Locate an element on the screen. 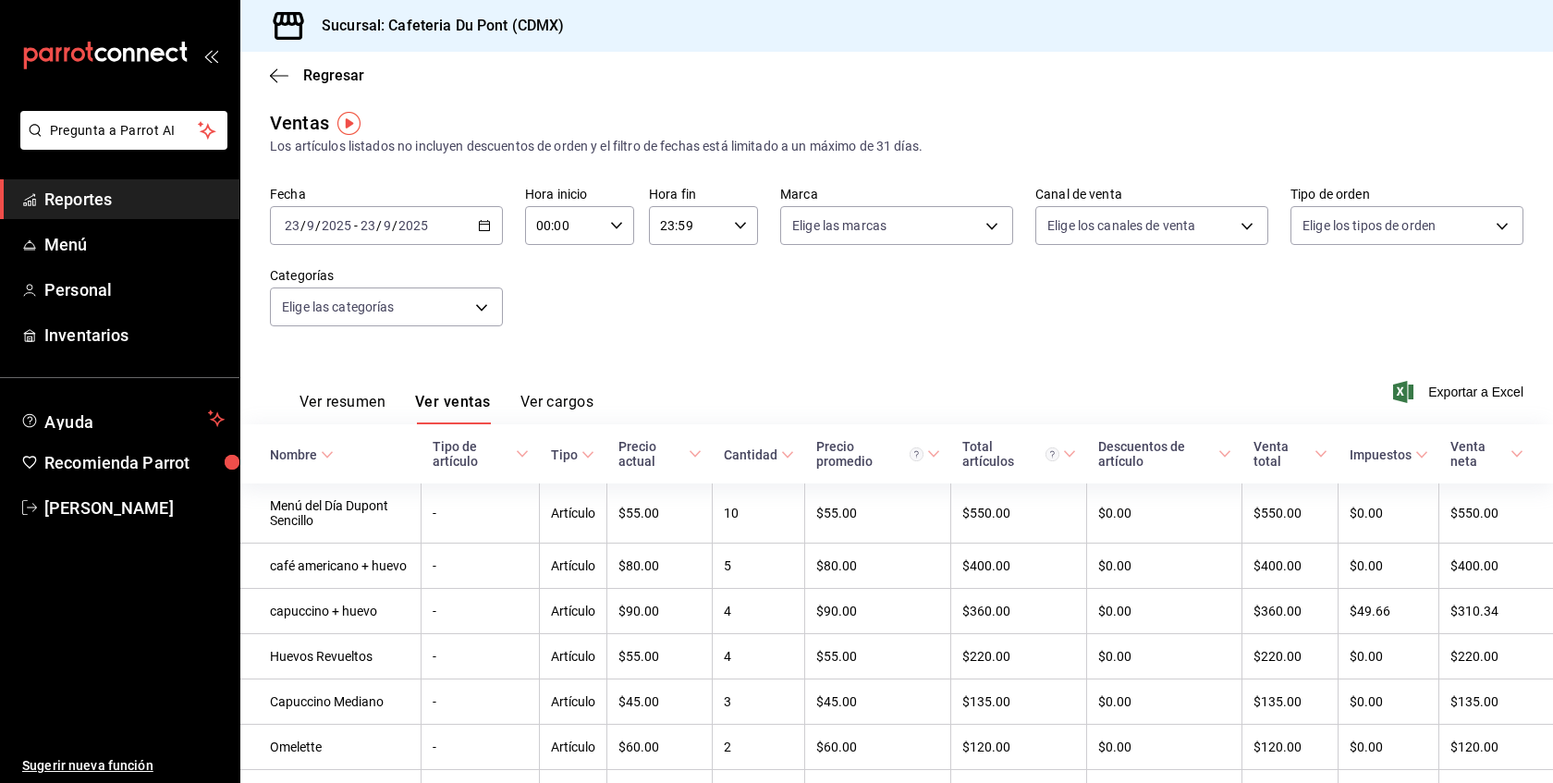 This screenshot has height=783, width=1553. td: 5 is located at coordinates (759, 566).